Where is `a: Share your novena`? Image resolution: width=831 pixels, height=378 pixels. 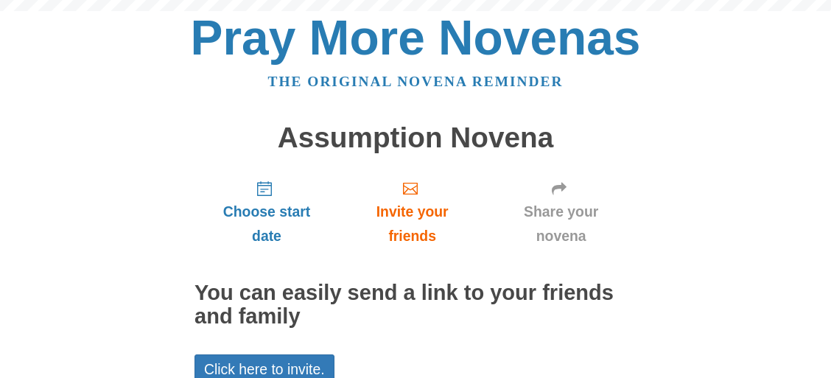
a: Share your novena is located at coordinates (561, 212).